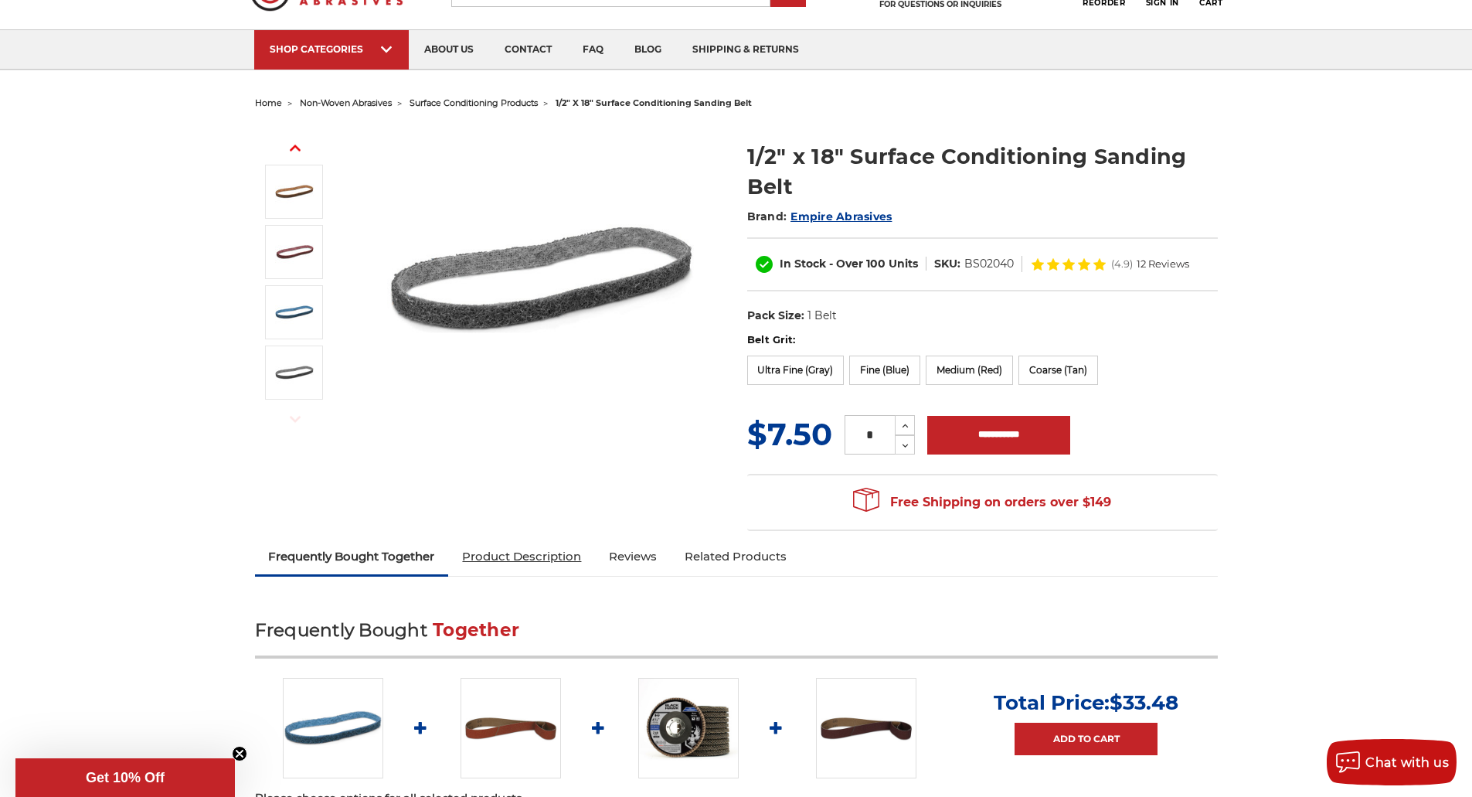  What do you see at coordinates (841, 216) in the screenshot?
I see `a: Empire Abrasives` at bounding box center [841, 216].